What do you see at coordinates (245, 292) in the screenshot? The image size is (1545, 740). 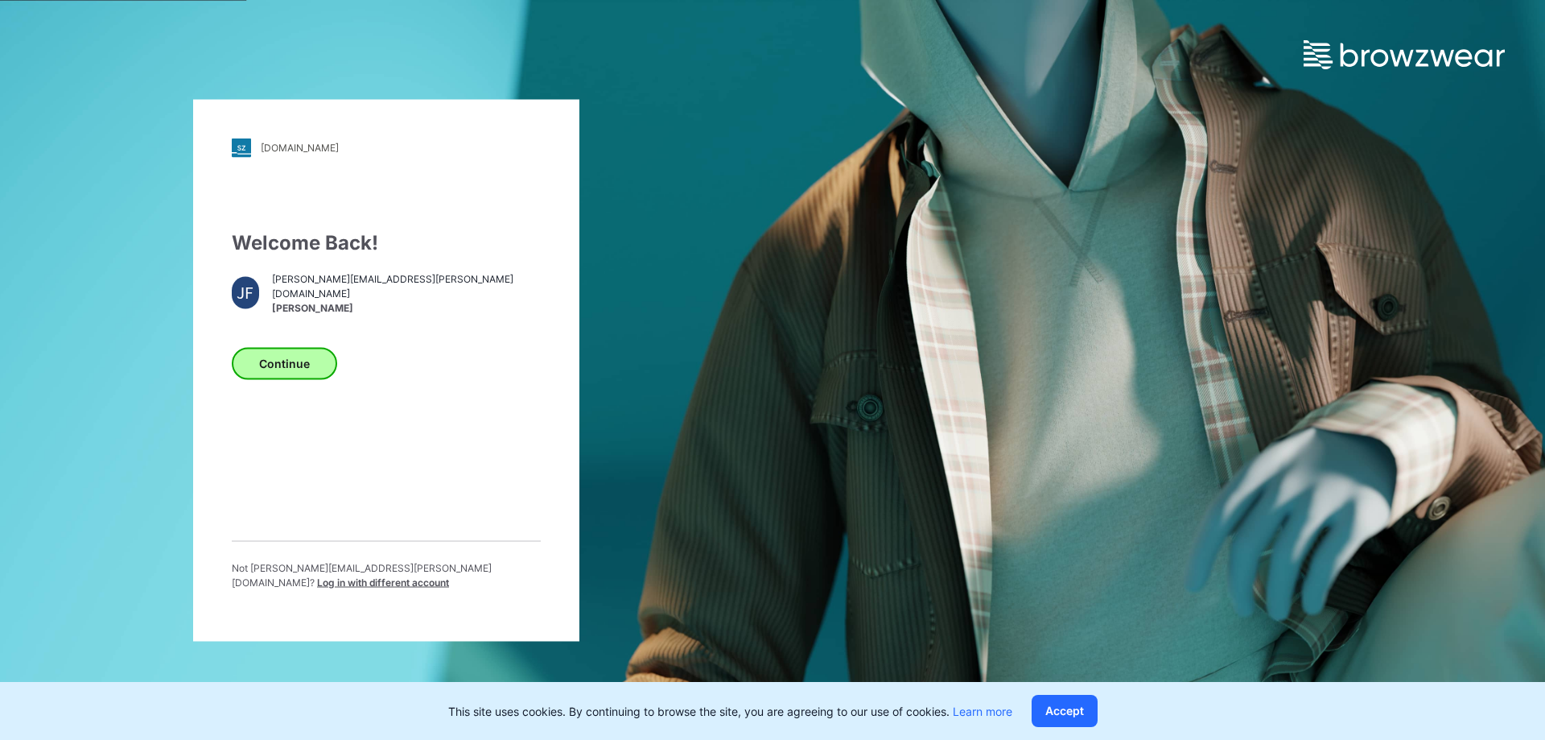 I see `div: JF` at bounding box center [245, 292].